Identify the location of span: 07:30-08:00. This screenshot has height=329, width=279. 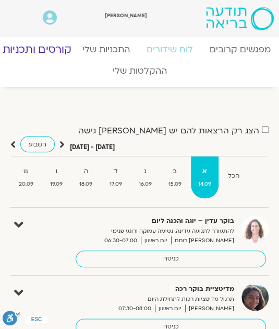
(135, 308).